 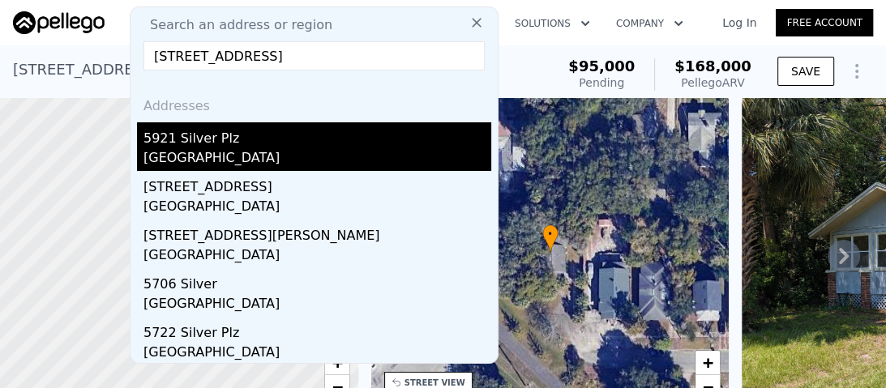 What do you see at coordinates (317, 281) in the screenshot?
I see `div: 5706 Silver` at bounding box center [317, 281].